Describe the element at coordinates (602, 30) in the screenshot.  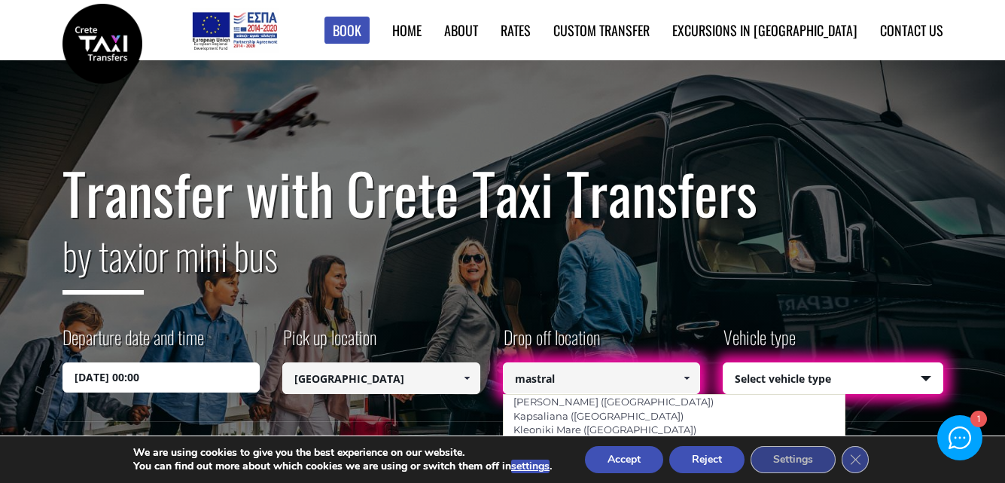
I see `a: Custom Transfer` at that location.